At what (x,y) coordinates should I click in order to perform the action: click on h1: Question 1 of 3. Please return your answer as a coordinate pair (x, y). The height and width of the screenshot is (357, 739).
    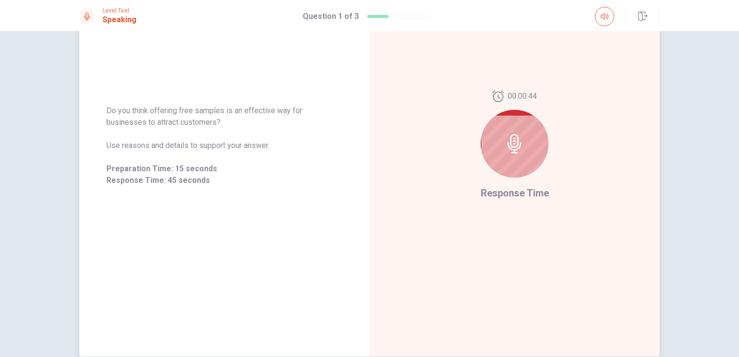
    Looking at the image, I should click on (331, 16).